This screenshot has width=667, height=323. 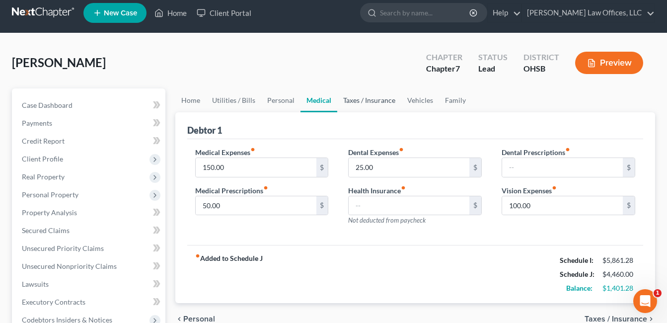 What do you see at coordinates (619, 274) in the screenshot?
I see `div: $4,460.00` at bounding box center [619, 274].